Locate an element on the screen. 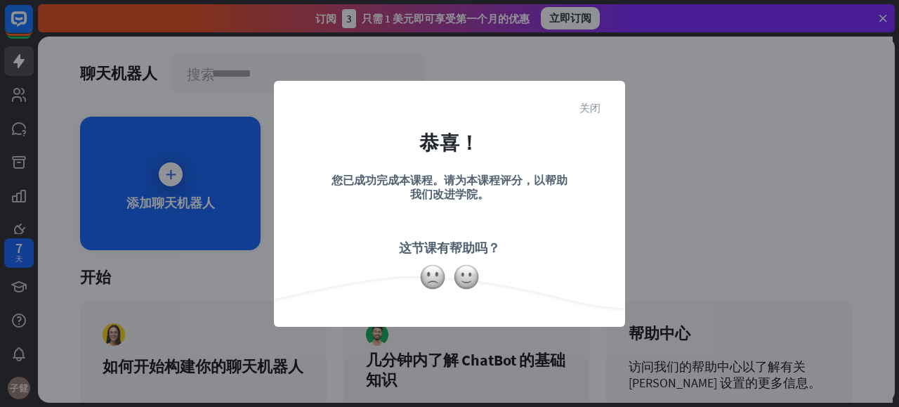 This screenshot has width=899, height=407. img: 微微皱眉的脸 is located at coordinates (433, 277).